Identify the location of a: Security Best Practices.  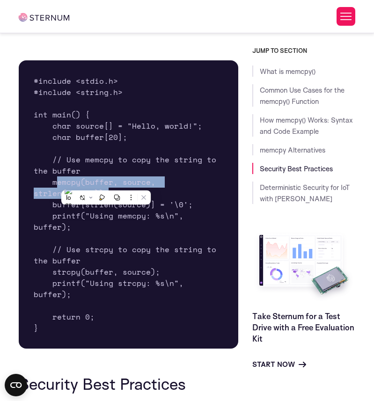
(296, 169).